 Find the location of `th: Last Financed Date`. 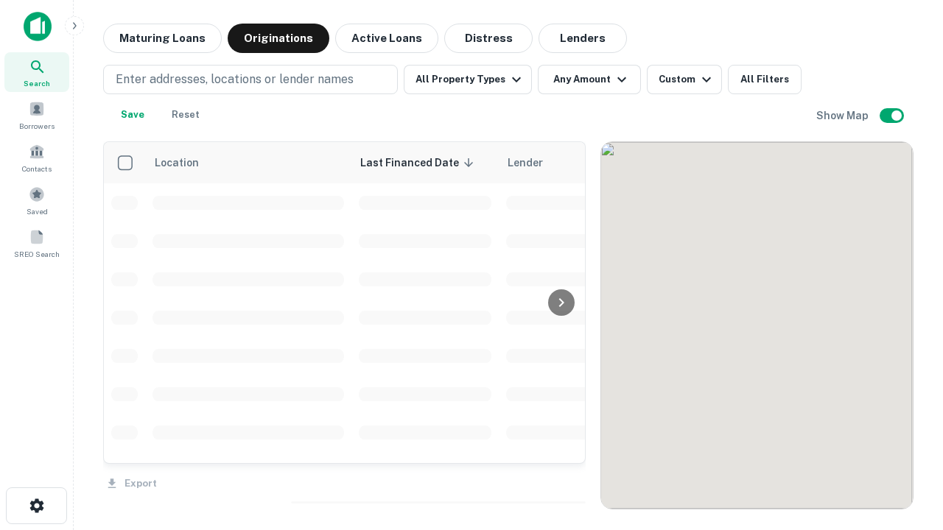

th: Last Financed Date is located at coordinates (425, 163).